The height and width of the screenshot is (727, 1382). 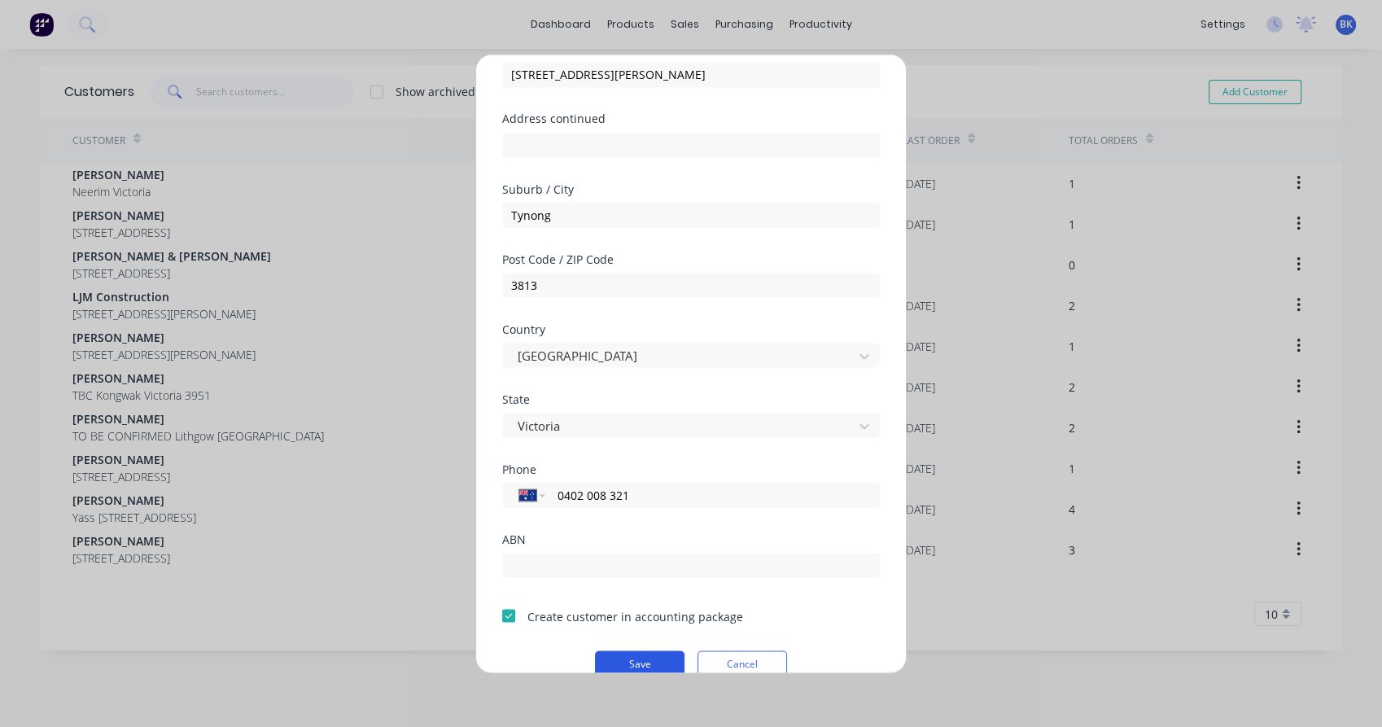 I want to click on div: Post Code / ZIP Code, so click(x=691, y=259).